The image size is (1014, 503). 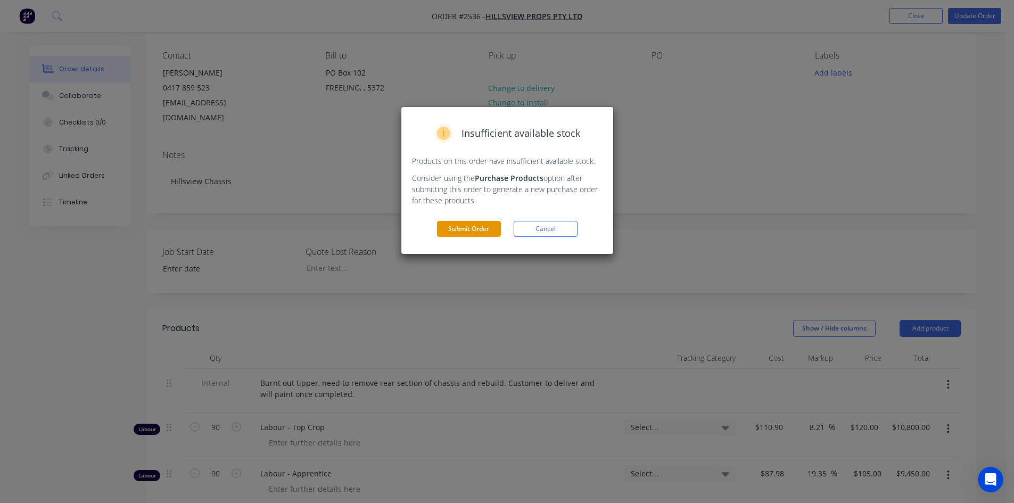 I want to click on p: Consider using the option after submitting this order to generate a new purchase order for these ..., so click(x=507, y=189).